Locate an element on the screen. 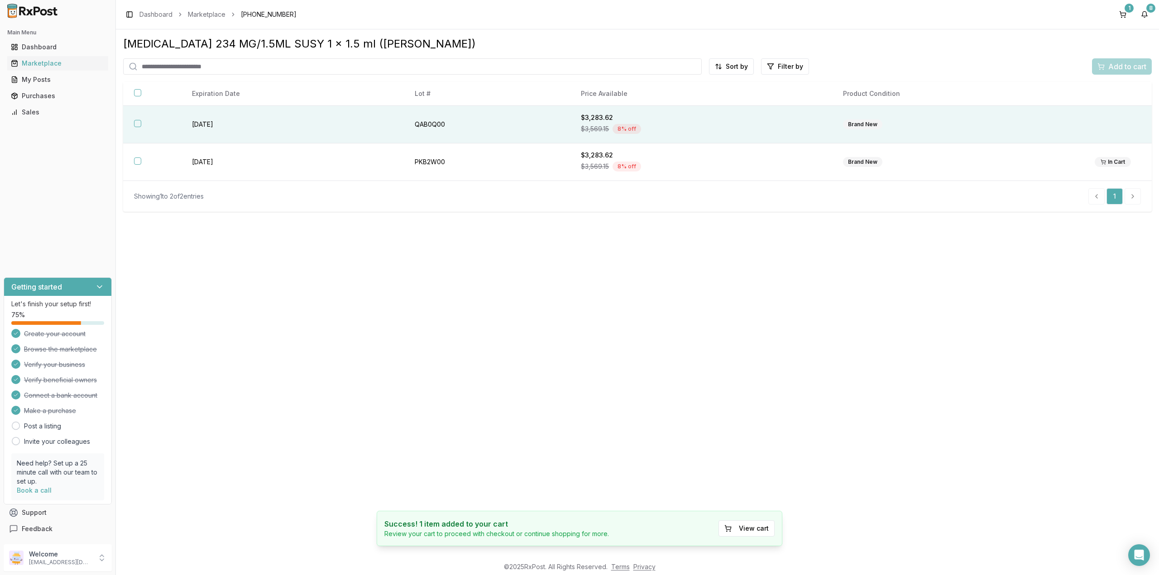 The width and height of the screenshot is (1159, 575). div: Showing 1 to 2 of 2 entries is located at coordinates (169, 196).